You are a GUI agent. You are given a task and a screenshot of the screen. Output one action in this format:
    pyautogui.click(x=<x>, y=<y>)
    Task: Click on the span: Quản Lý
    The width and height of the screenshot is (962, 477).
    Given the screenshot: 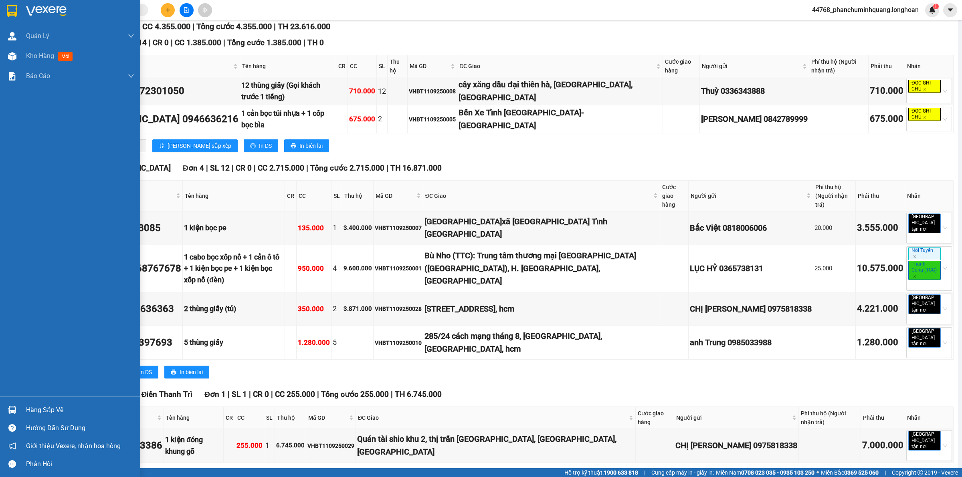 What is the action you would take?
    pyautogui.click(x=38, y=36)
    